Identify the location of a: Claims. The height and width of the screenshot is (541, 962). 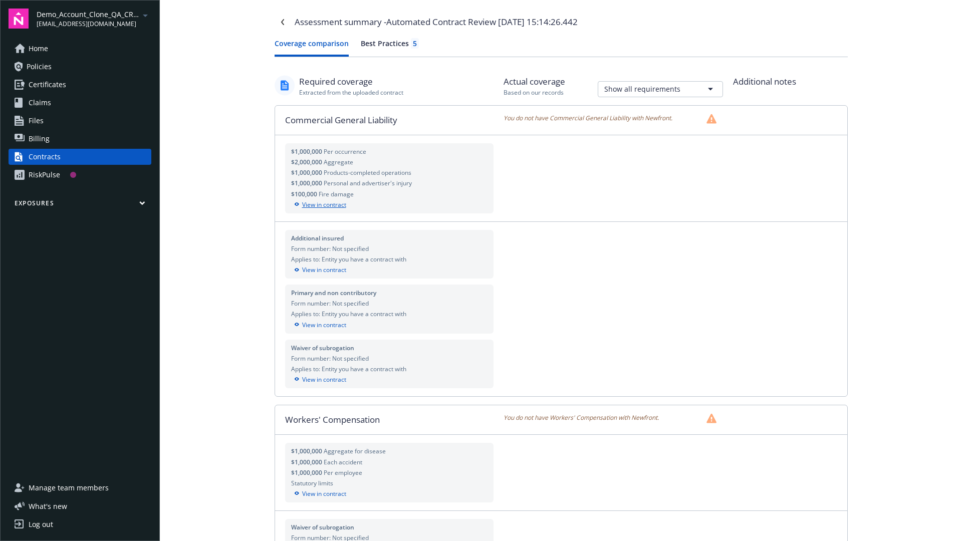
(80, 103).